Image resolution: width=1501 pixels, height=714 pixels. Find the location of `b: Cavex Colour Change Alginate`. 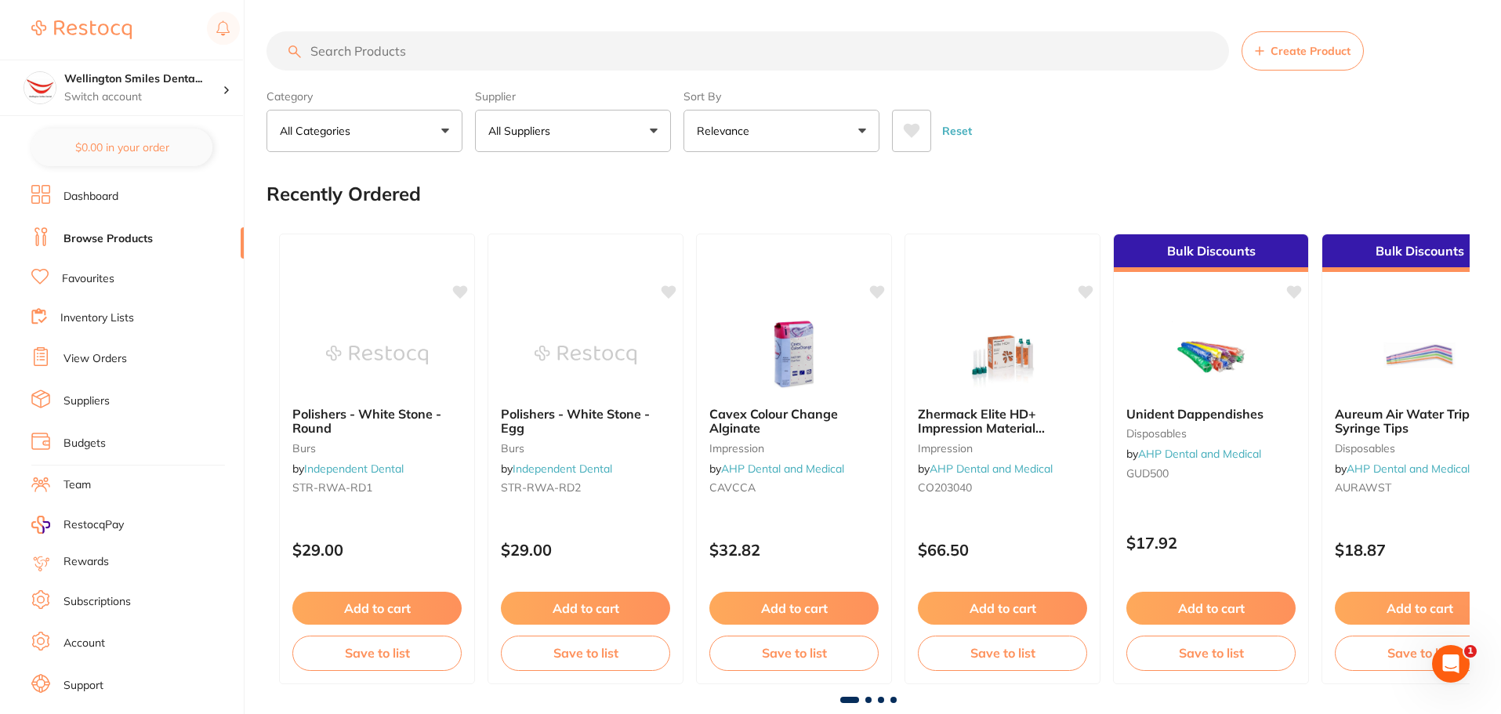

b: Cavex Colour Change Alginate is located at coordinates (794, 421).